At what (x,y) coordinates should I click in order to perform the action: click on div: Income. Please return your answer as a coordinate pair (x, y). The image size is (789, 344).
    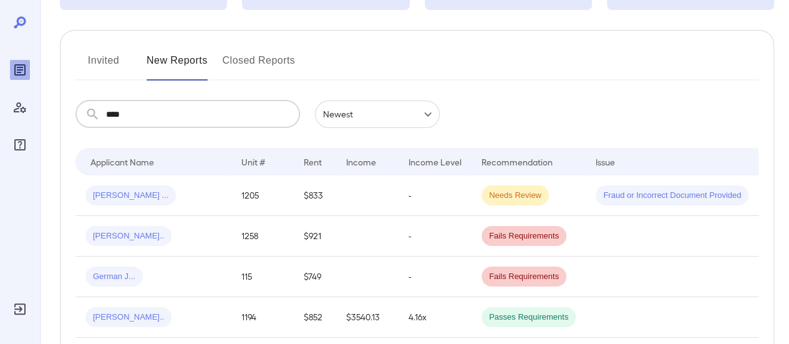
    Looking at the image, I should click on (361, 162).